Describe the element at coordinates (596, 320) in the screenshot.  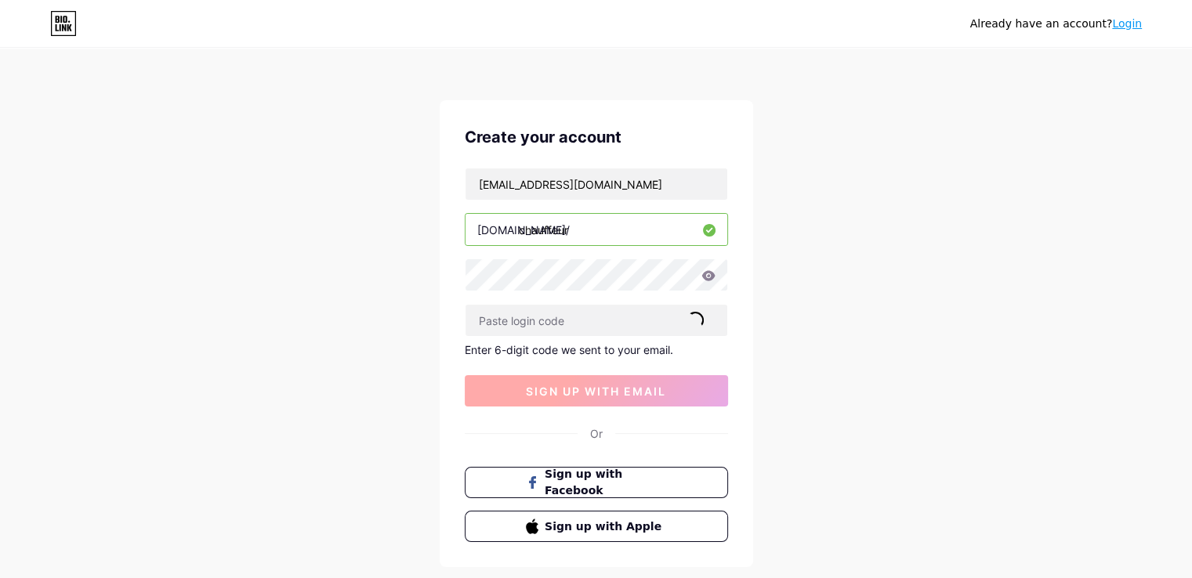
I see `input: Paste login code` at that location.